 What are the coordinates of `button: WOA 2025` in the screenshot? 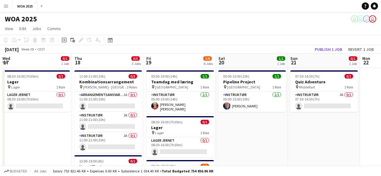 It's located at (25, 6).